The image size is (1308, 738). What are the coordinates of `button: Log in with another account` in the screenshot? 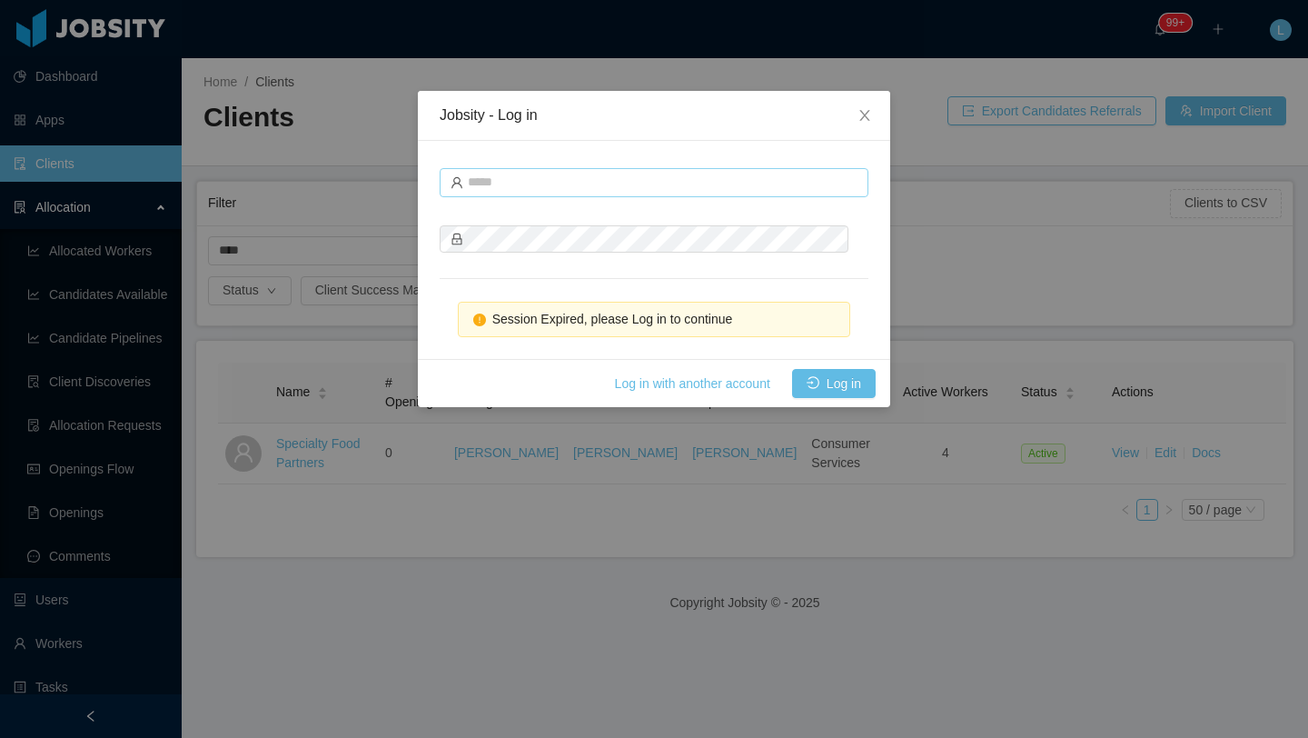 It's located at (692, 383).